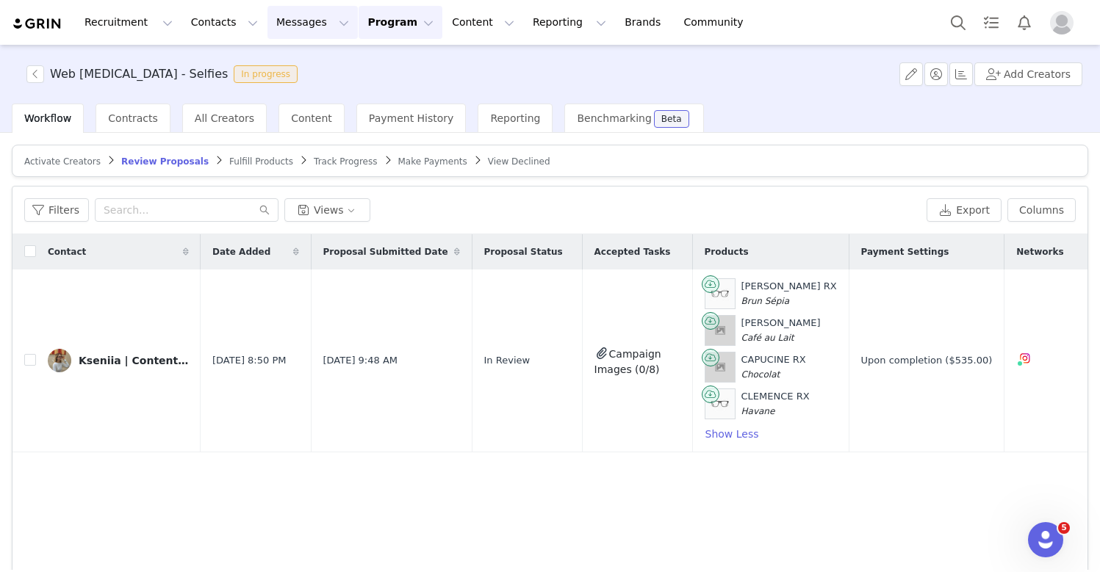  I want to click on span: Fulfill Products, so click(261, 162).